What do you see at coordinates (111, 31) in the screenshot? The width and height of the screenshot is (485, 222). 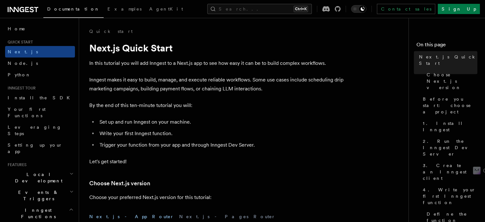 I see `a: Quick start` at bounding box center [111, 31].